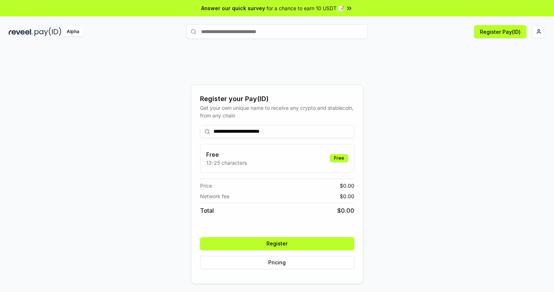  What do you see at coordinates (305, 8) in the screenshot?
I see `span: for a chance to earn 10 USDT 📝` at bounding box center [305, 8].